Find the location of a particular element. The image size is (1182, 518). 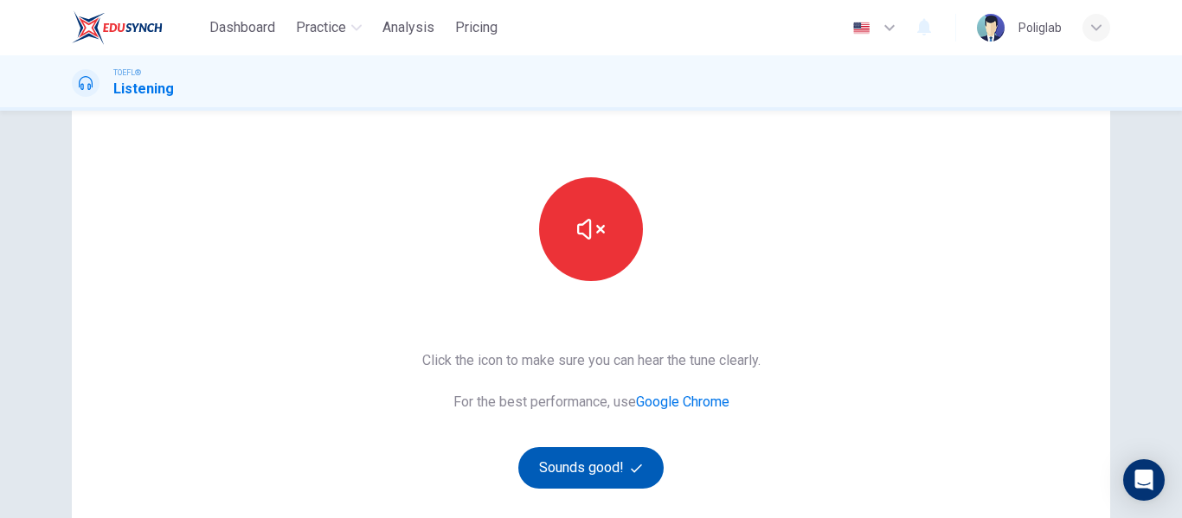

button: Practice is located at coordinates (329, 28).